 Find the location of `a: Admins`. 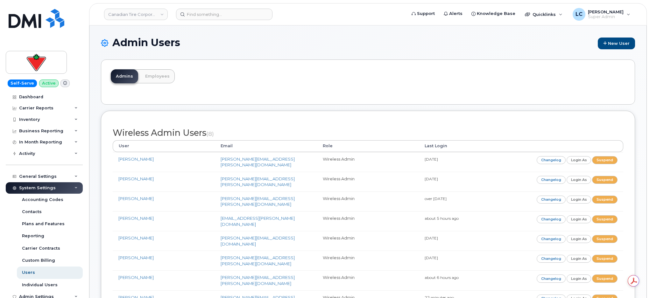

a: Admins is located at coordinates (125, 76).